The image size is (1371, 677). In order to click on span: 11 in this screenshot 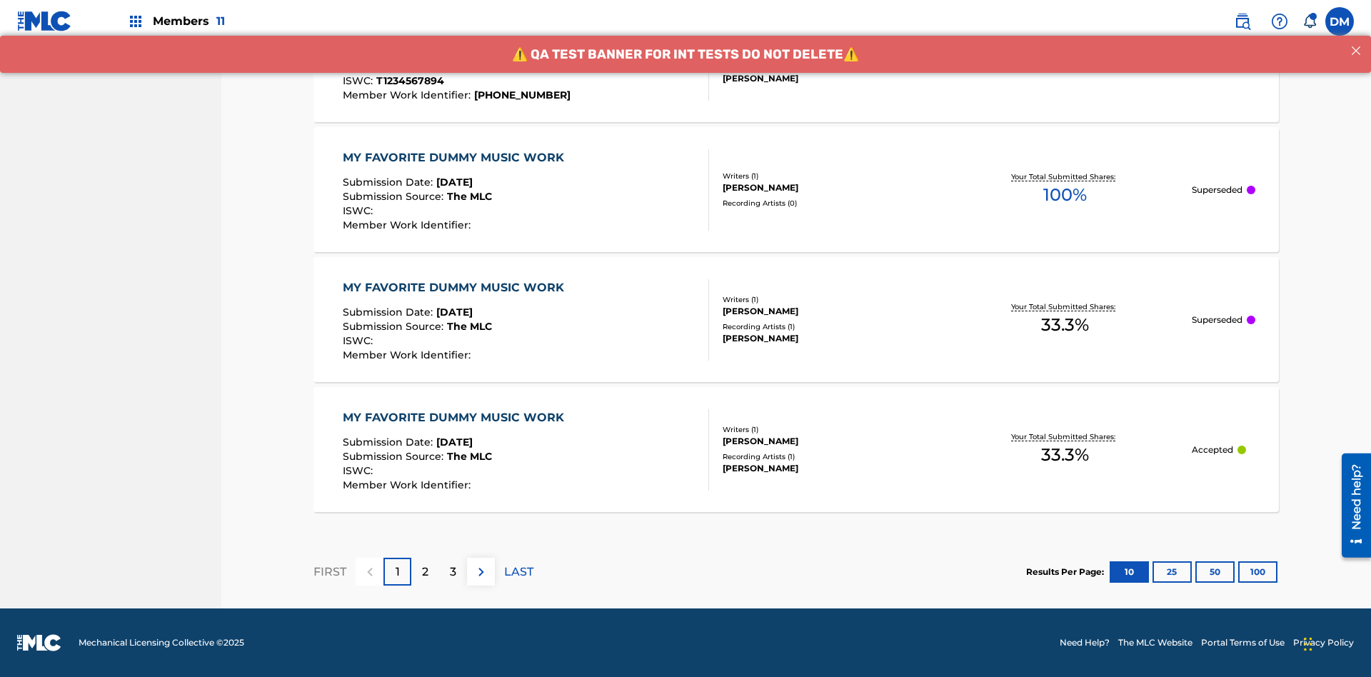, I will do `click(221, 21)`.